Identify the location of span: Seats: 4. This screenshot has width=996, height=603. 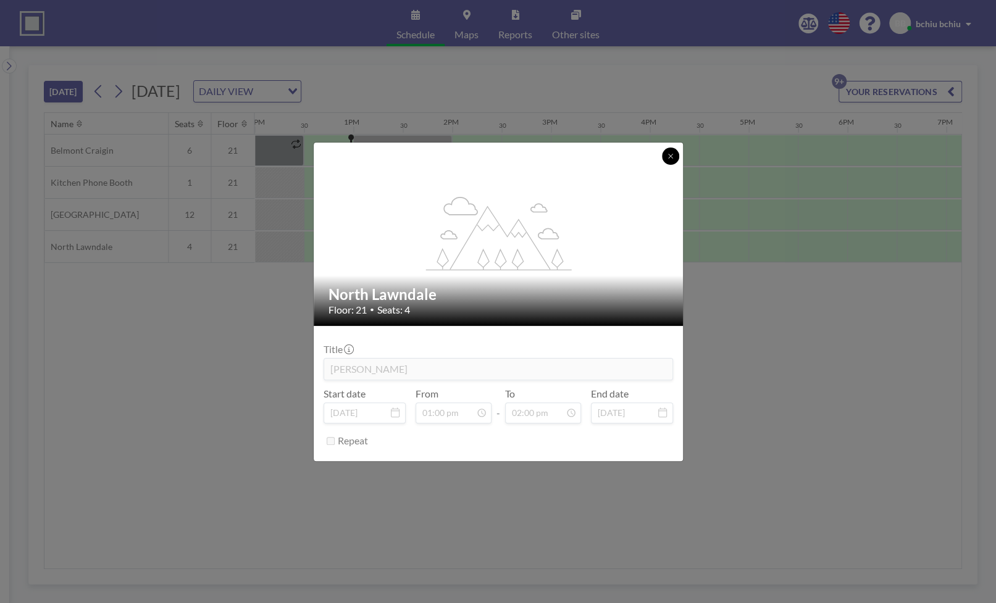
(393, 310).